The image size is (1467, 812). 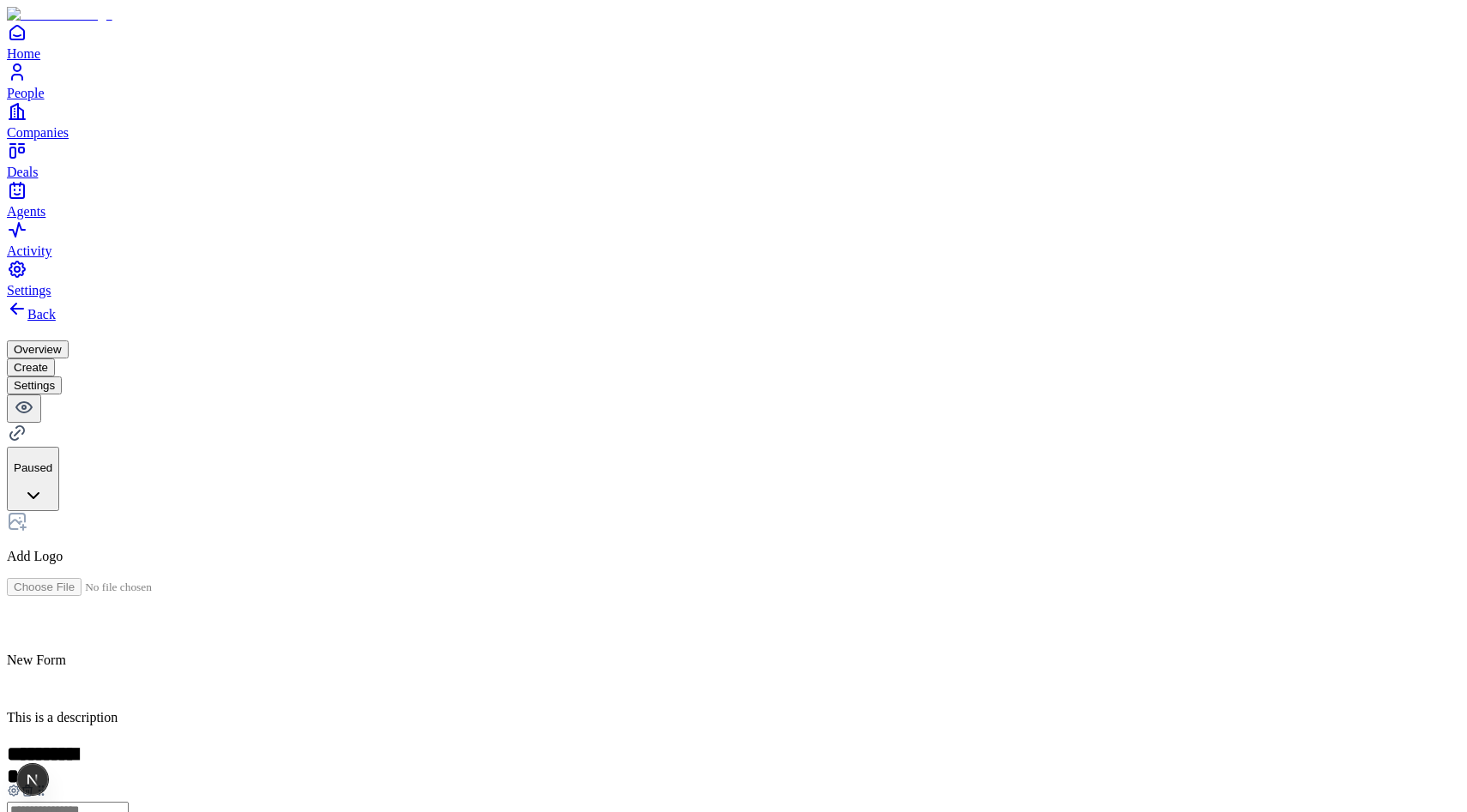 I want to click on a: Home, so click(x=733, y=41).